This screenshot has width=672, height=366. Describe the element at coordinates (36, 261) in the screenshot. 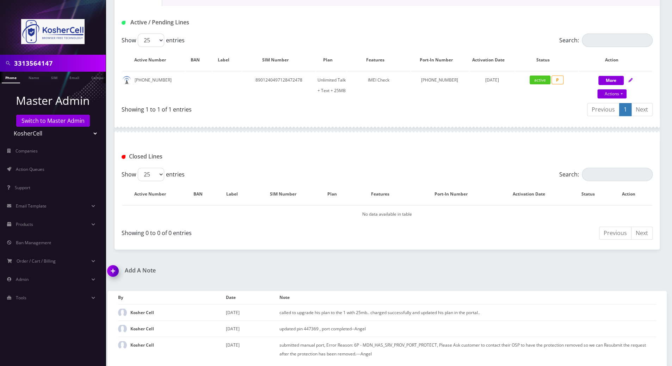

I see `span: Order / Cart / Billing` at that location.